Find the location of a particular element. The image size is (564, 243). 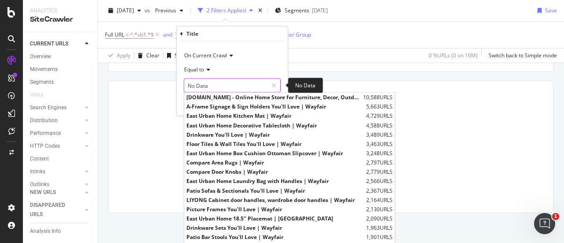

a: Overview is located at coordinates (60, 56).